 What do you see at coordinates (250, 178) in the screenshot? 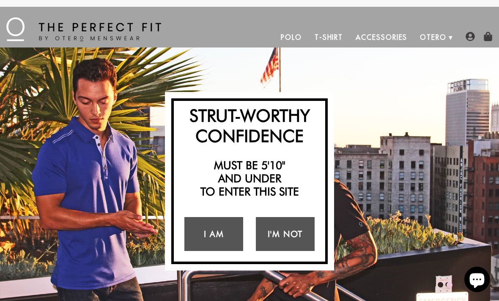
I see `h2: Must be 5'10" and under to enter this site` at bounding box center [250, 178].